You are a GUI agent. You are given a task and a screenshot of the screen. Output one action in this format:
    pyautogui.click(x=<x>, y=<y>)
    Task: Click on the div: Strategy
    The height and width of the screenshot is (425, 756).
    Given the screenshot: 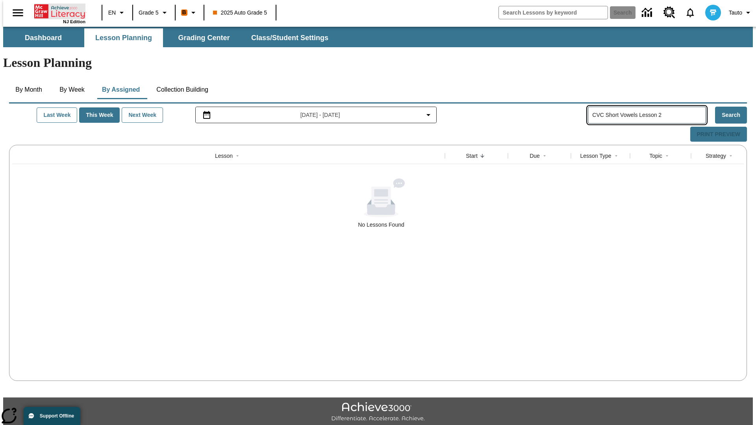 What is the action you would take?
    pyautogui.click(x=716, y=156)
    